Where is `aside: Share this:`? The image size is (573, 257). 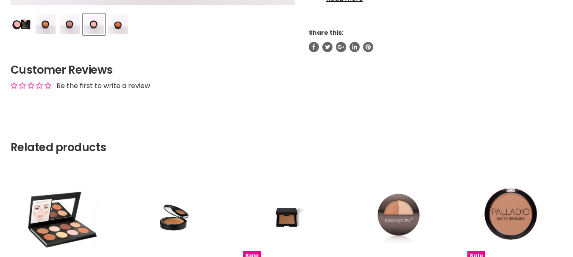
aside: Share this: is located at coordinates (436, 40).